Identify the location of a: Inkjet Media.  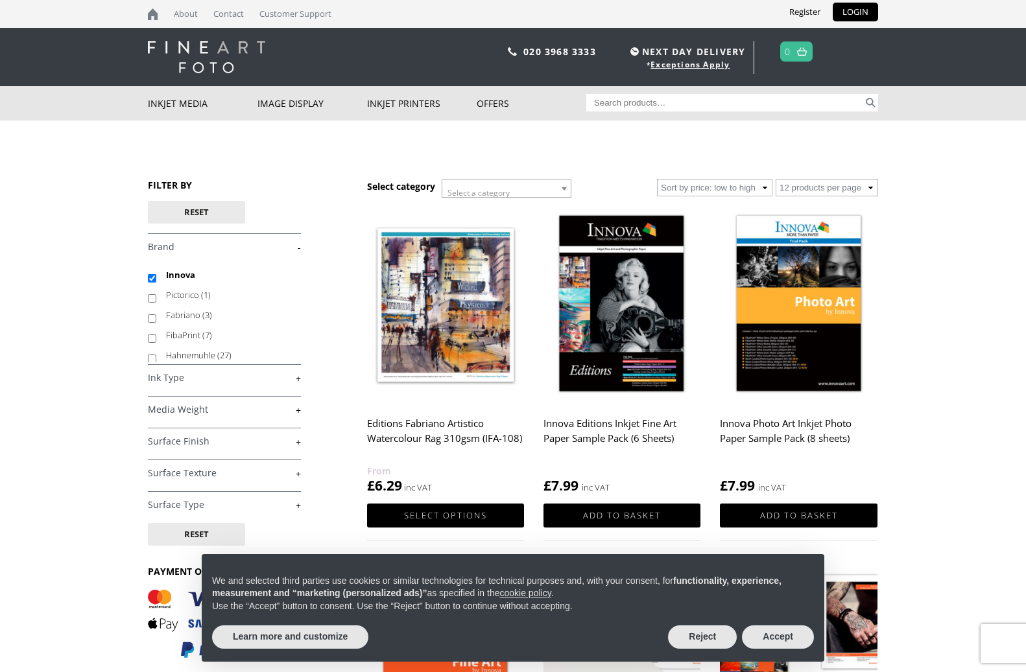
(202, 103).